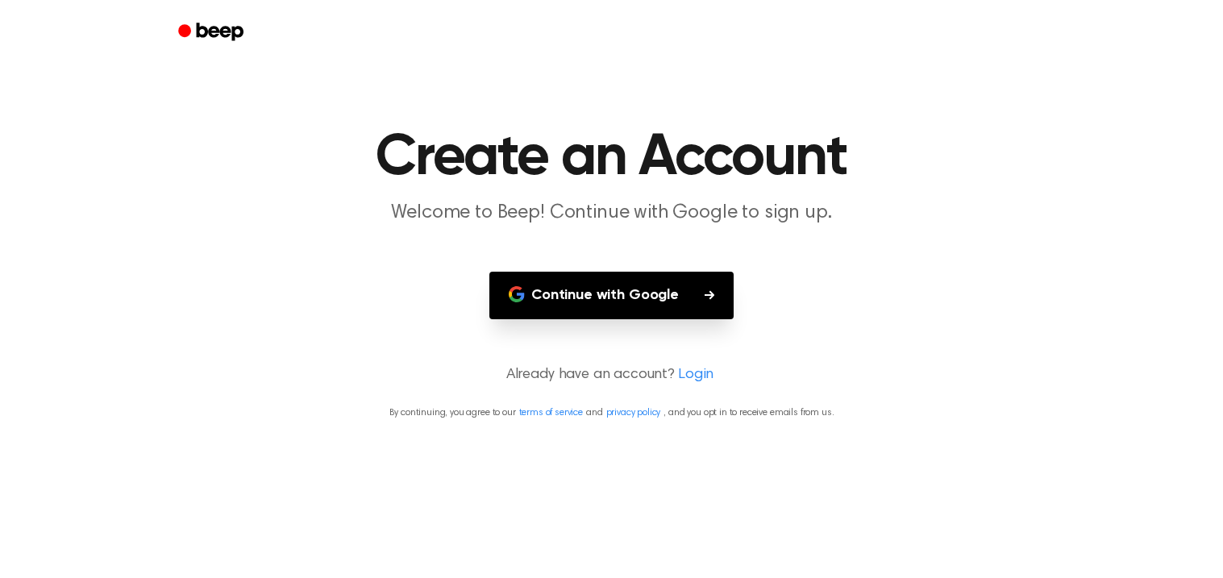 This screenshot has height=578, width=1223. What do you see at coordinates (612, 158) in the screenshot?
I see `h1: Create an Account` at bounding box center [612, 158].